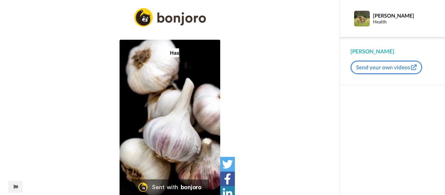  Describe the element at coordinates (170, 187) in the screenshot. I see `a: Bonjoro LogoSent withbonjoro` at that location.